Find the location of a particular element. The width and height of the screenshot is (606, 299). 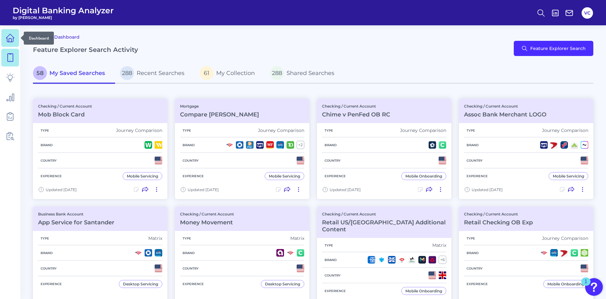

h3: Chime v PenFed OB RC is located at coordinates (356, 115).